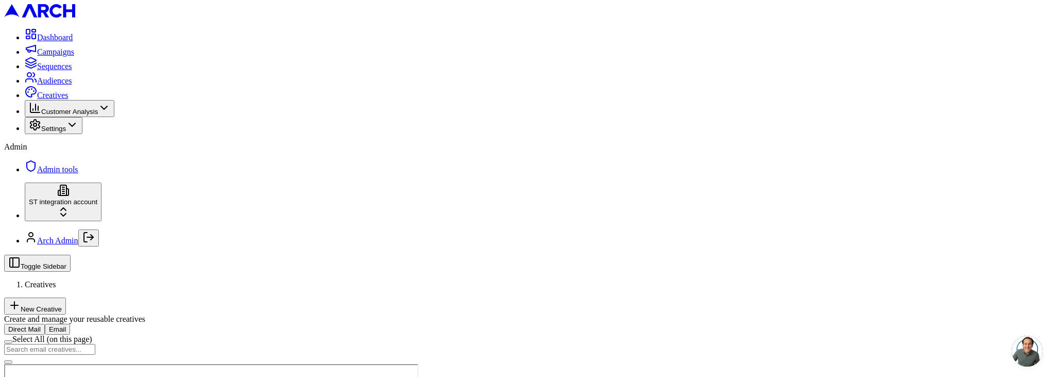 Image resolution: width=1055 pixels, height=377 pixels. Describe the element at coordinates (70, 108) in the screenshot. I see `button: Customer Analysis` at that location.